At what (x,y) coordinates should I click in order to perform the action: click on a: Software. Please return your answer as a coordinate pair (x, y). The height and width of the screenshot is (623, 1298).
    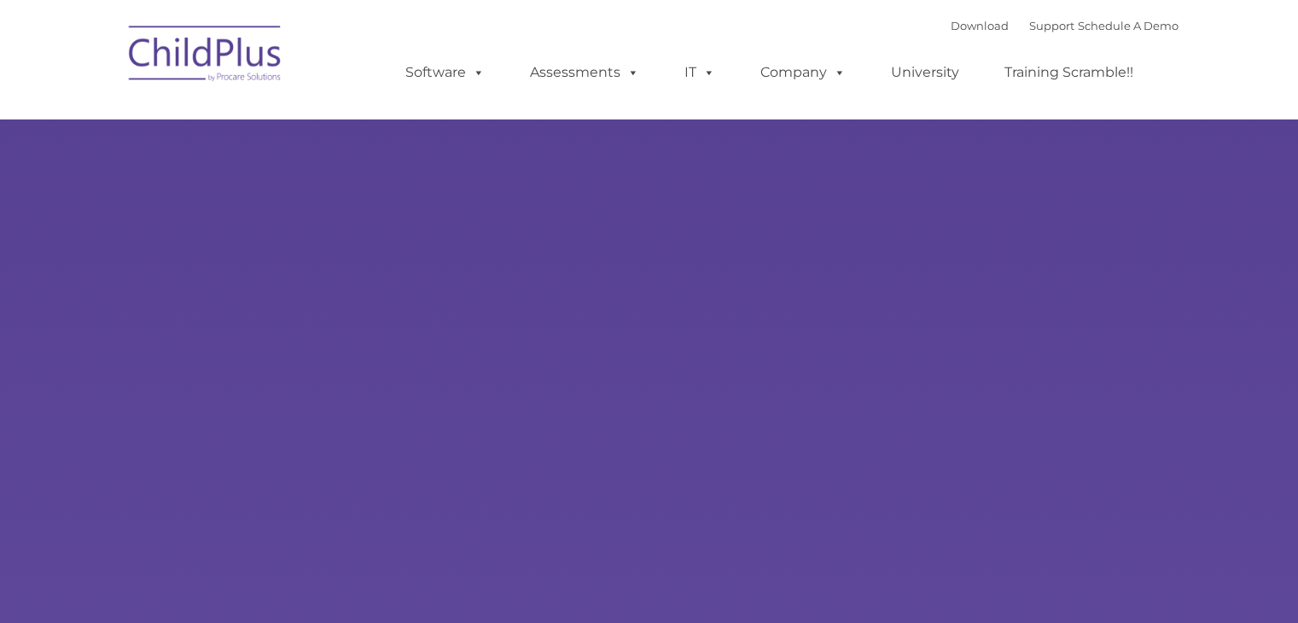
    Looking at the image, I should click on (445, 73).